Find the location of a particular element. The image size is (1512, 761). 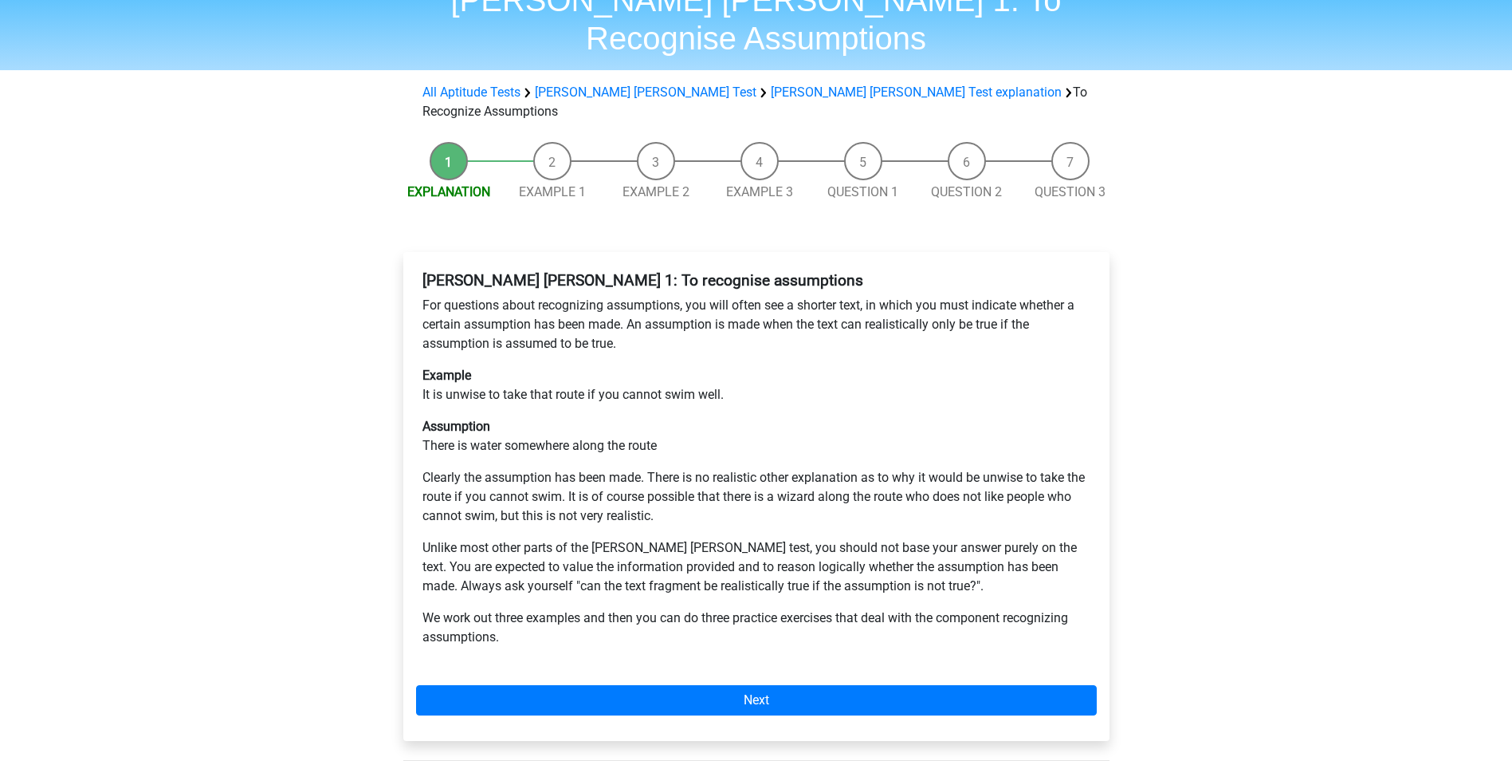

p: It is unwise to take that route if you cannot swim well. is located at coordinates (757, 385).